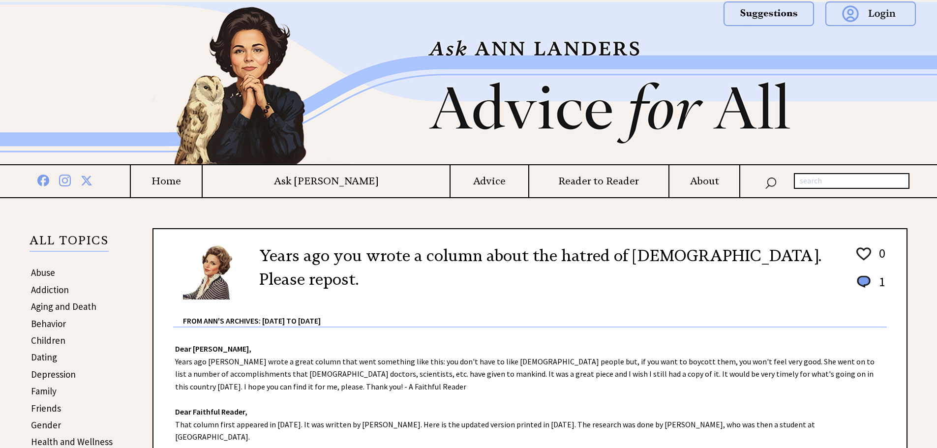 Image resolution: width=937 pixels, height=448 pixels. What do you see at coordinates (864, 282) in the screenshot?
I see `img: message_round%201.png` at bounding box center [864, 282].